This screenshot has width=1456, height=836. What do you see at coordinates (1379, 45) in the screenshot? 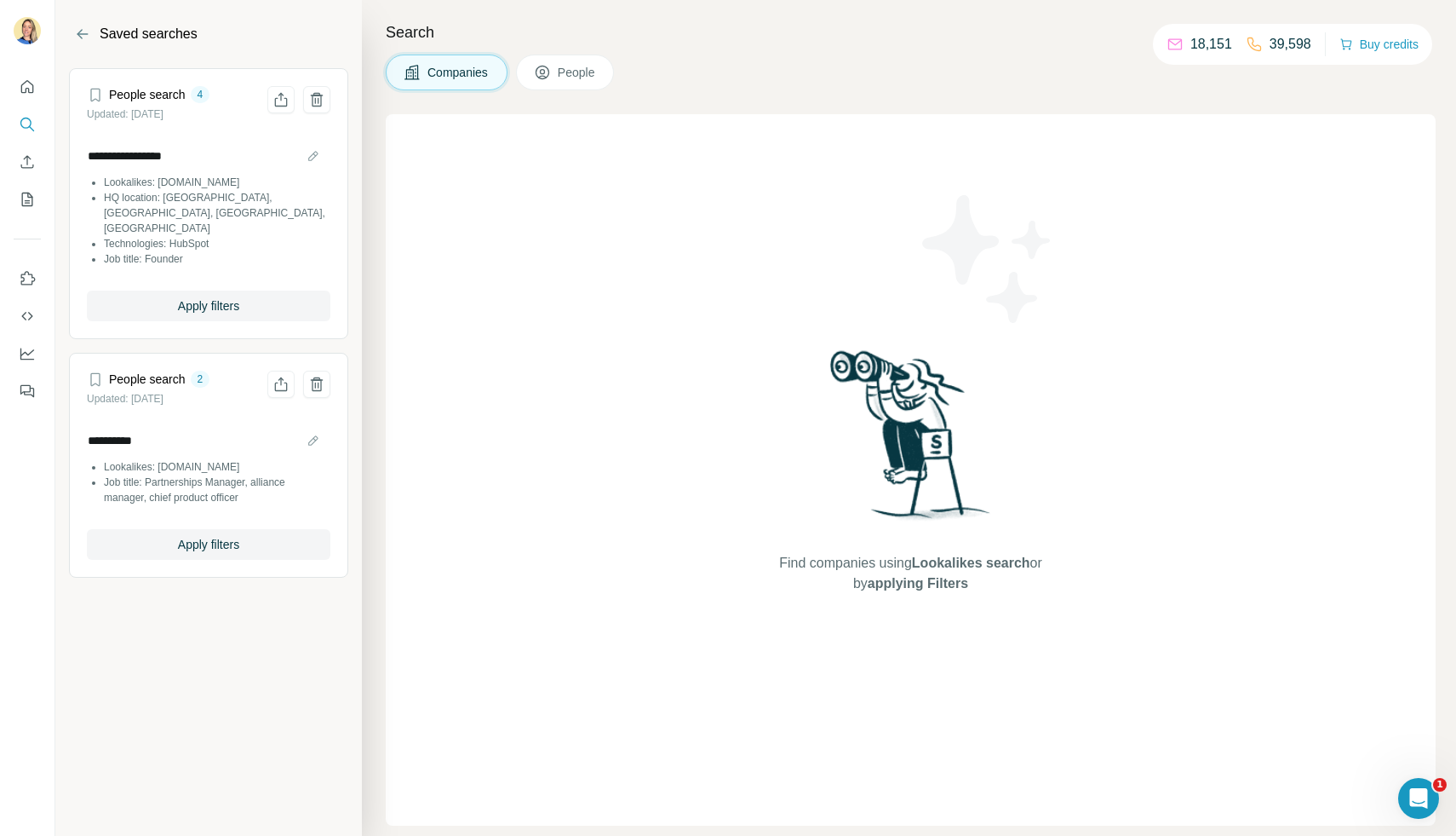
I see `button: Buy credits` at bounding box center [1379, 45].